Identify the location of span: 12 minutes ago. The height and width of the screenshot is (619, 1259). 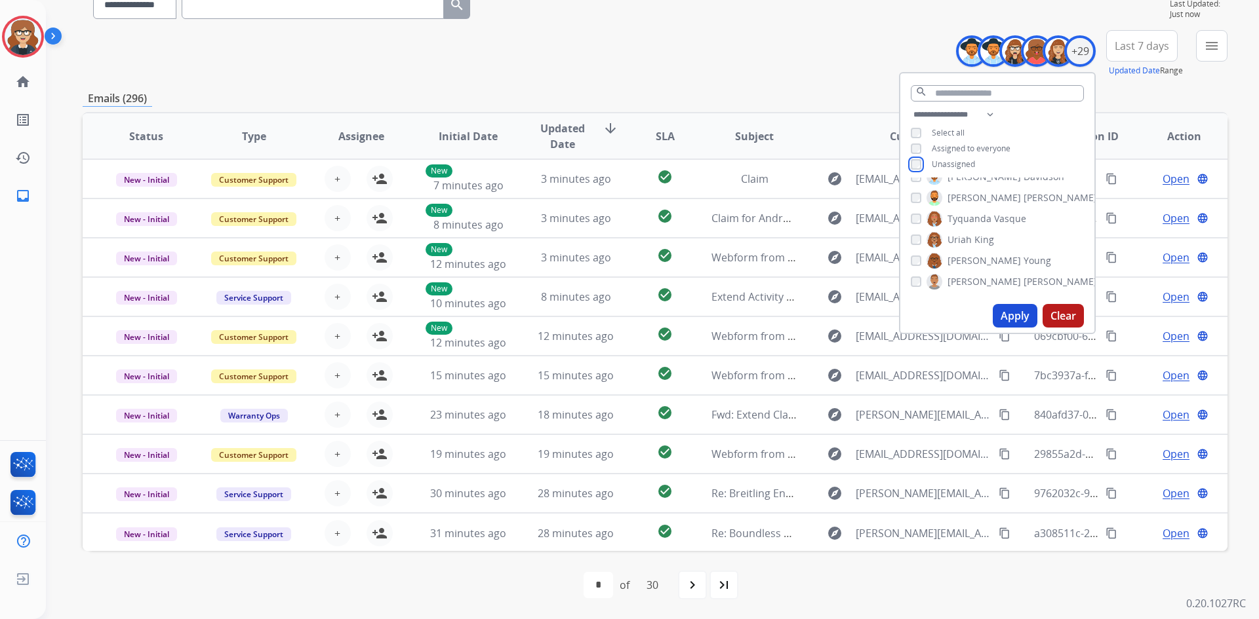
(468, 343).